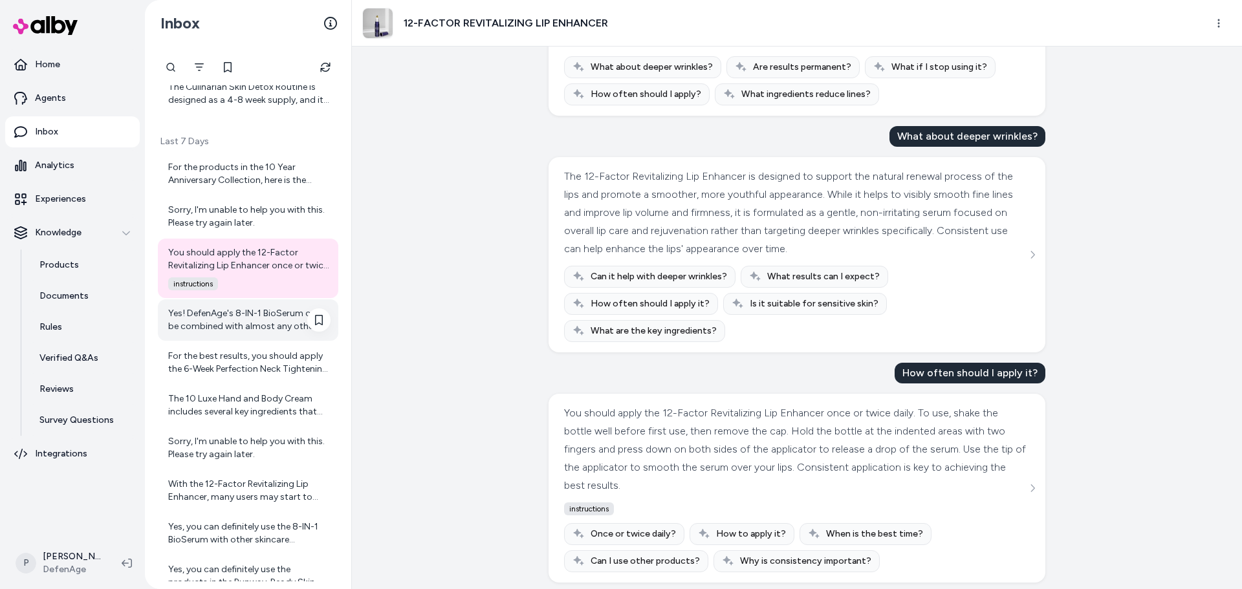 The height and width of the screenshot is (589, 1242). I want to click on a: Agents, so click(72, 98).